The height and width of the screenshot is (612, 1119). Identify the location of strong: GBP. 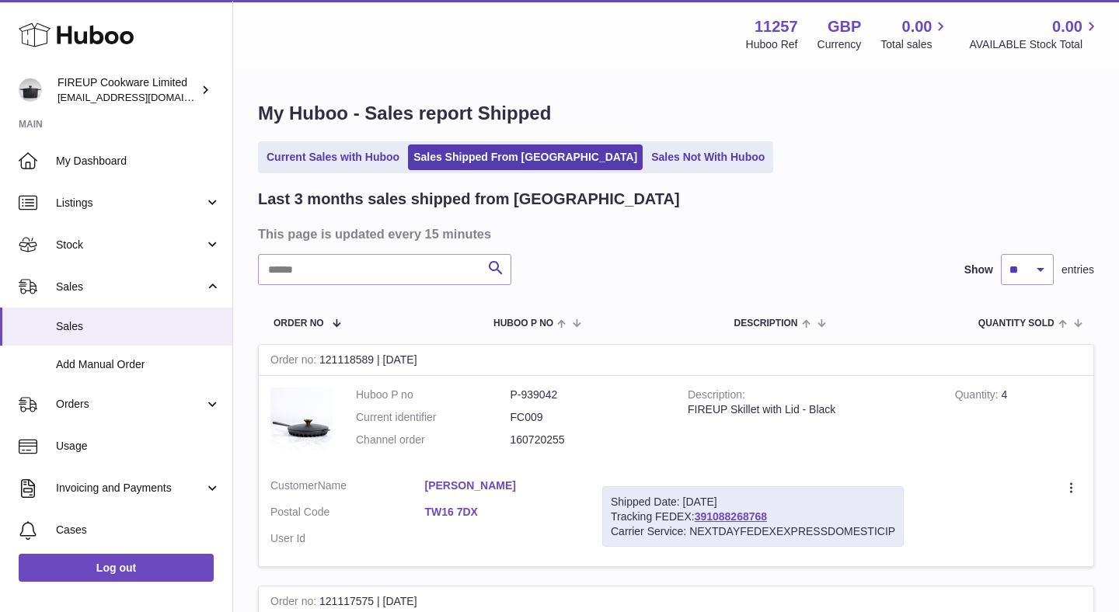
(844, 26).